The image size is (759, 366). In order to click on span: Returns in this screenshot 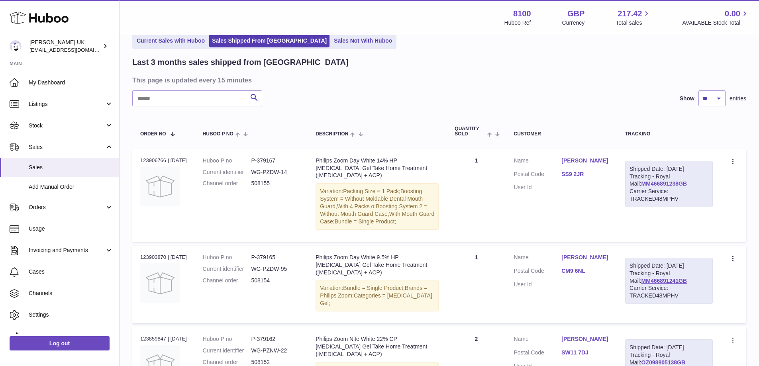, I will do `click(71, 336)`.